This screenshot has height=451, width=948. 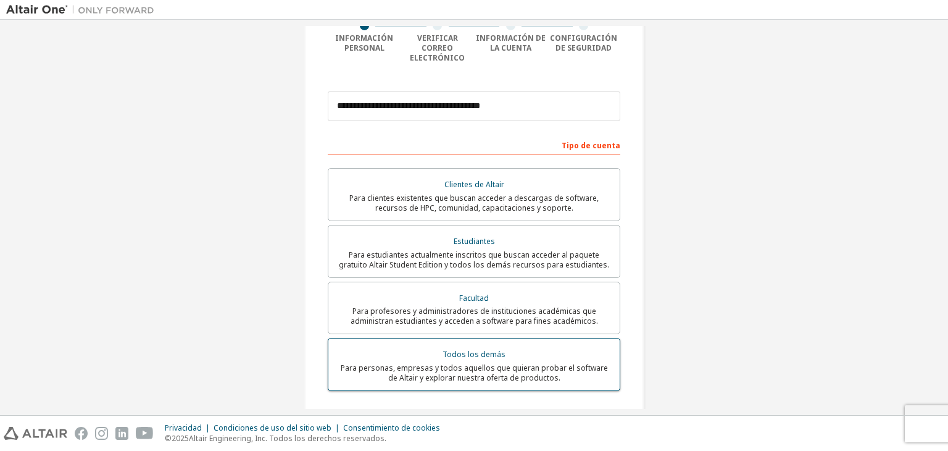 I want to click on font: Condiciones de uso del sitio web, so click(x=272, y=427).